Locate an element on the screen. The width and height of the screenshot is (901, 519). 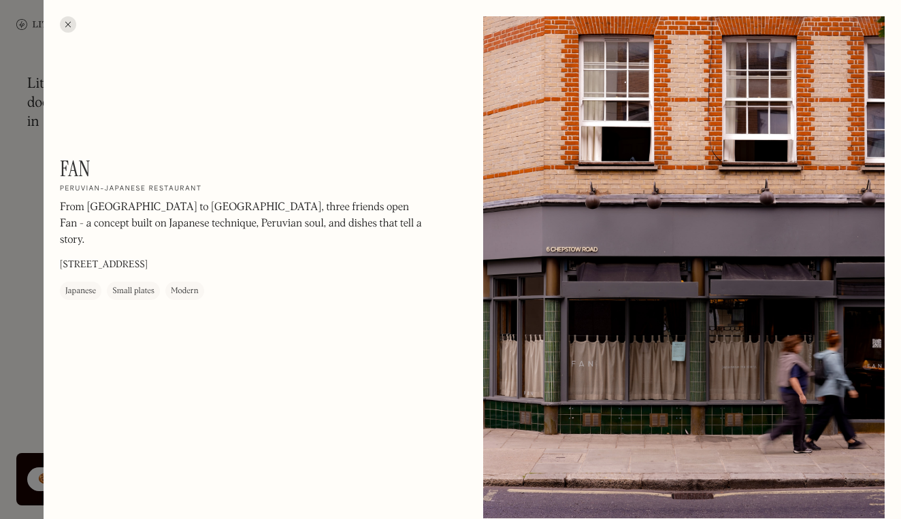
div: Japanese is located at coordinates (80, 291).